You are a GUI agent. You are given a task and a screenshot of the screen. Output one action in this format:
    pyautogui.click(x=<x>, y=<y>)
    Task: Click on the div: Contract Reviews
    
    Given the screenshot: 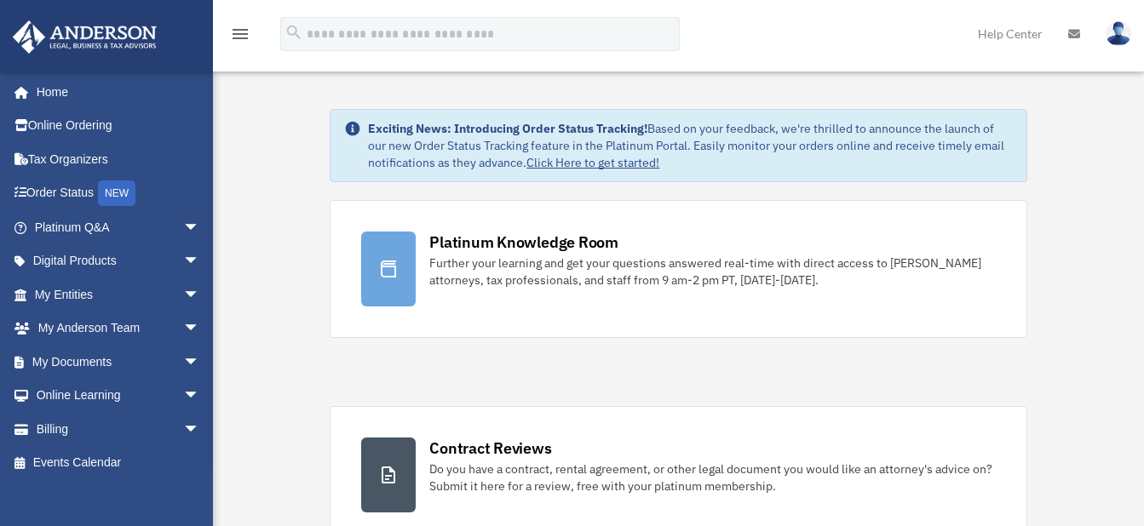 What is the action you would take?
    pyautogui.click(x=490, y=448)
    